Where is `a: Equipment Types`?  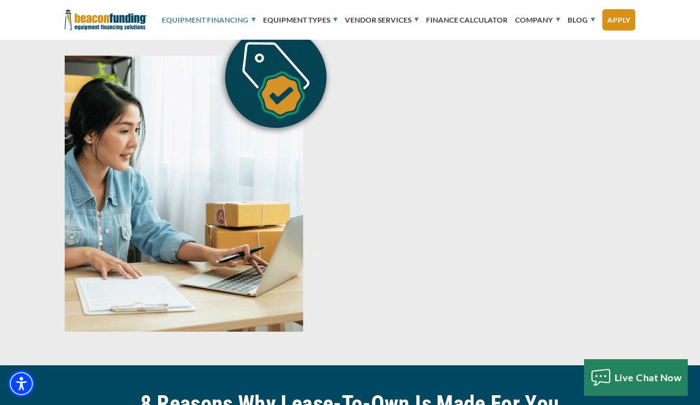 a: Equipment Types is located at coordinates (300, 20).